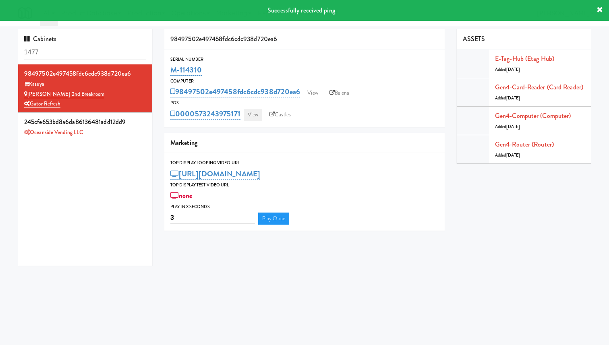  Describe the element at coordinates (539, 87) in the screenshot. I see `a: Gen4-card-reader (Card Reader)` at that location.